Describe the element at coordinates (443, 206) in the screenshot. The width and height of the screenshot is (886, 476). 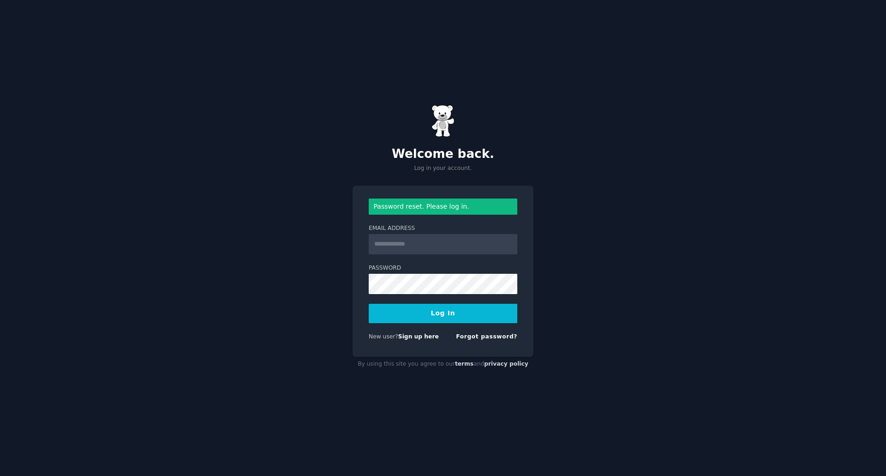
I see `div: Password reset. Please log in.` at that location.